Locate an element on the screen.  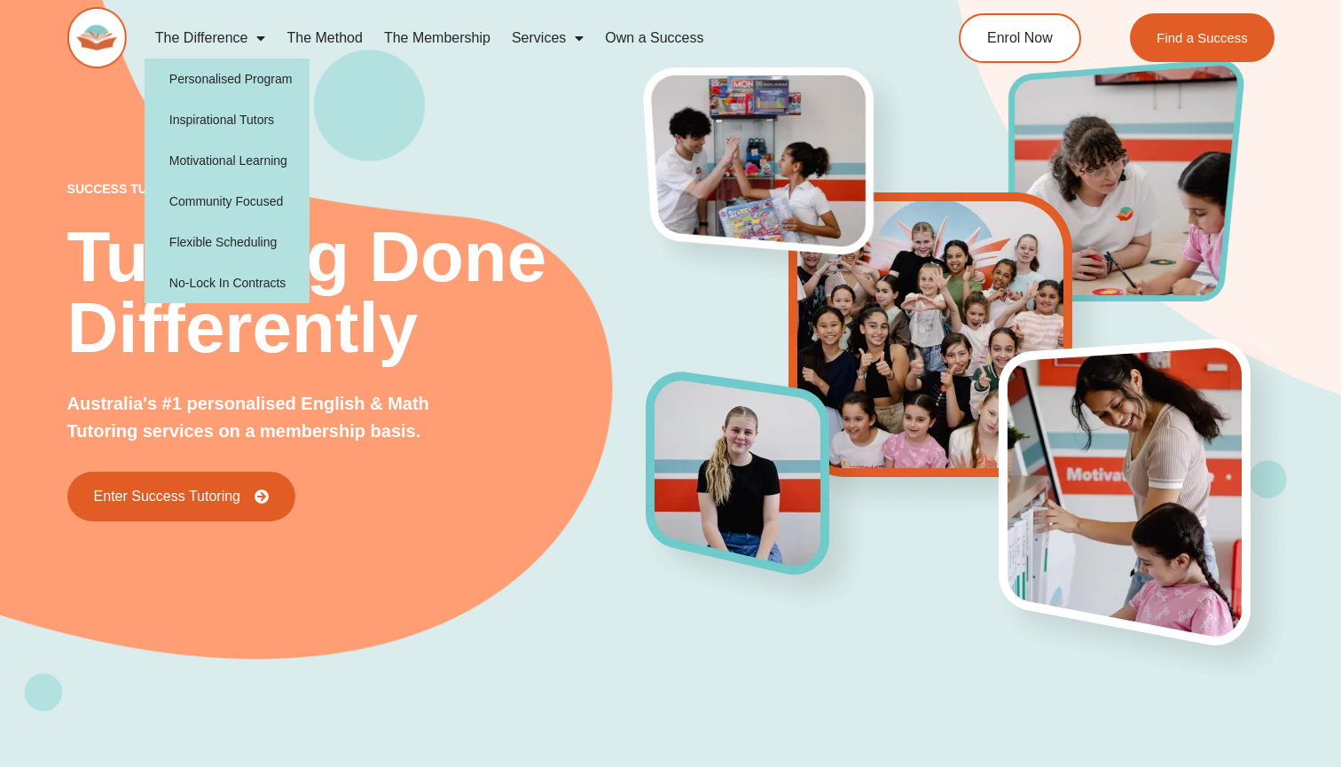
a: Community Focused is located at coordinates (227, 201).